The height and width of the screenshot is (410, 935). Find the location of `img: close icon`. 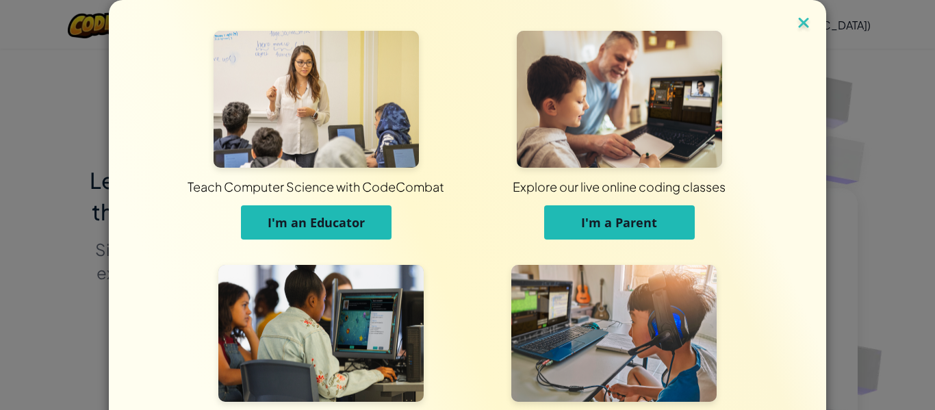

img: close icon is located at coordinates (803, 24).